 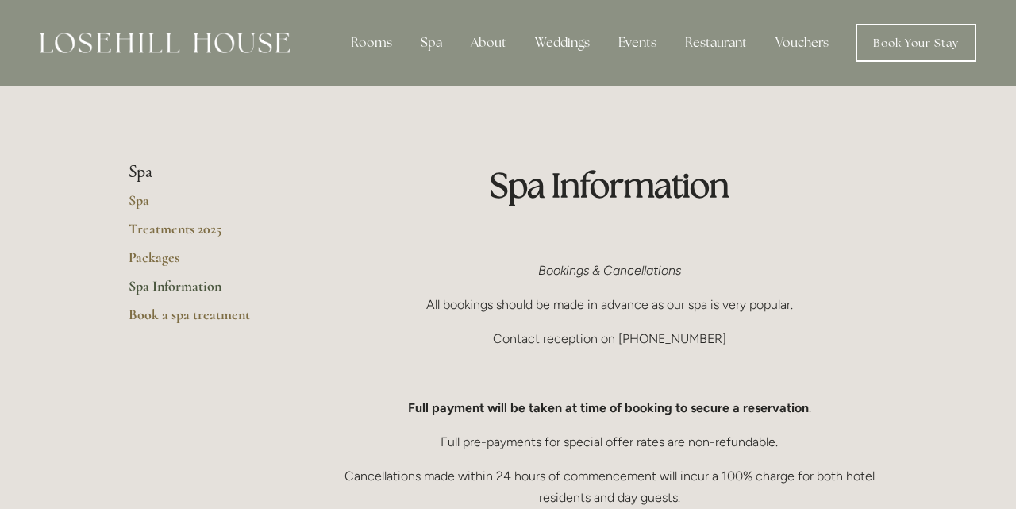 I want to click on div: Restaurant, so click(x=716, y=43).